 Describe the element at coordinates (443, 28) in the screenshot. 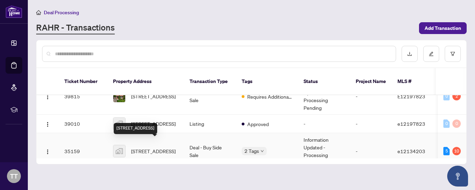

I see `span: Add Transaction` at that location.